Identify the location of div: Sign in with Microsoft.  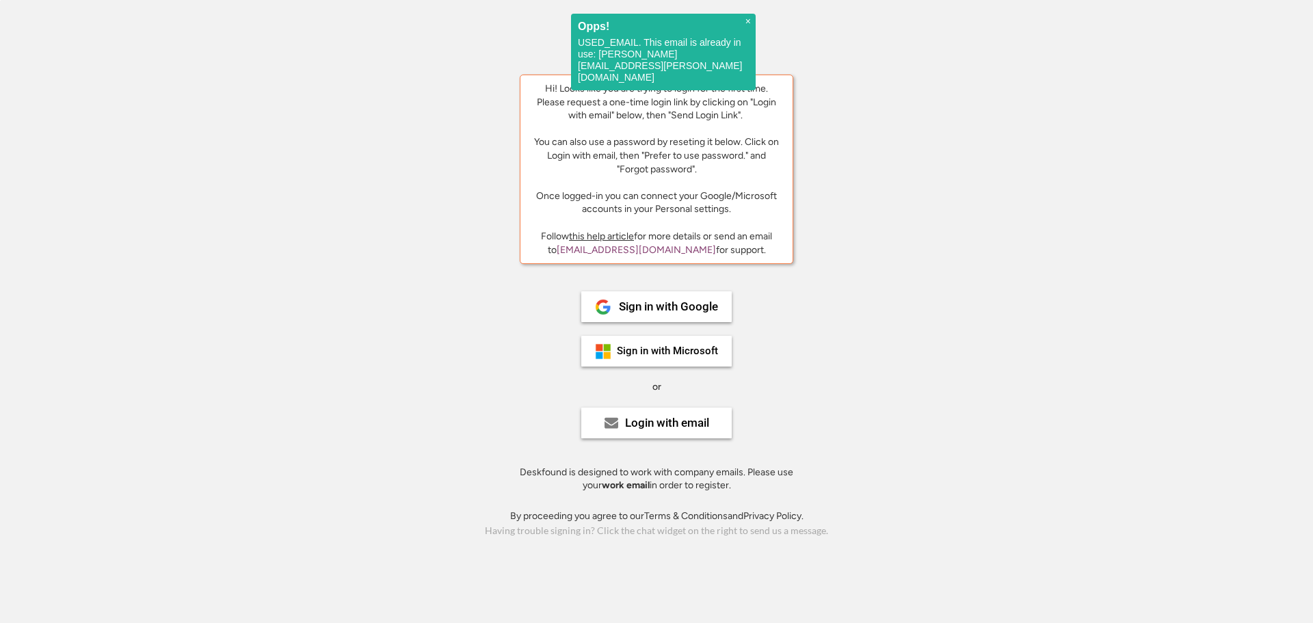
(667, 351).